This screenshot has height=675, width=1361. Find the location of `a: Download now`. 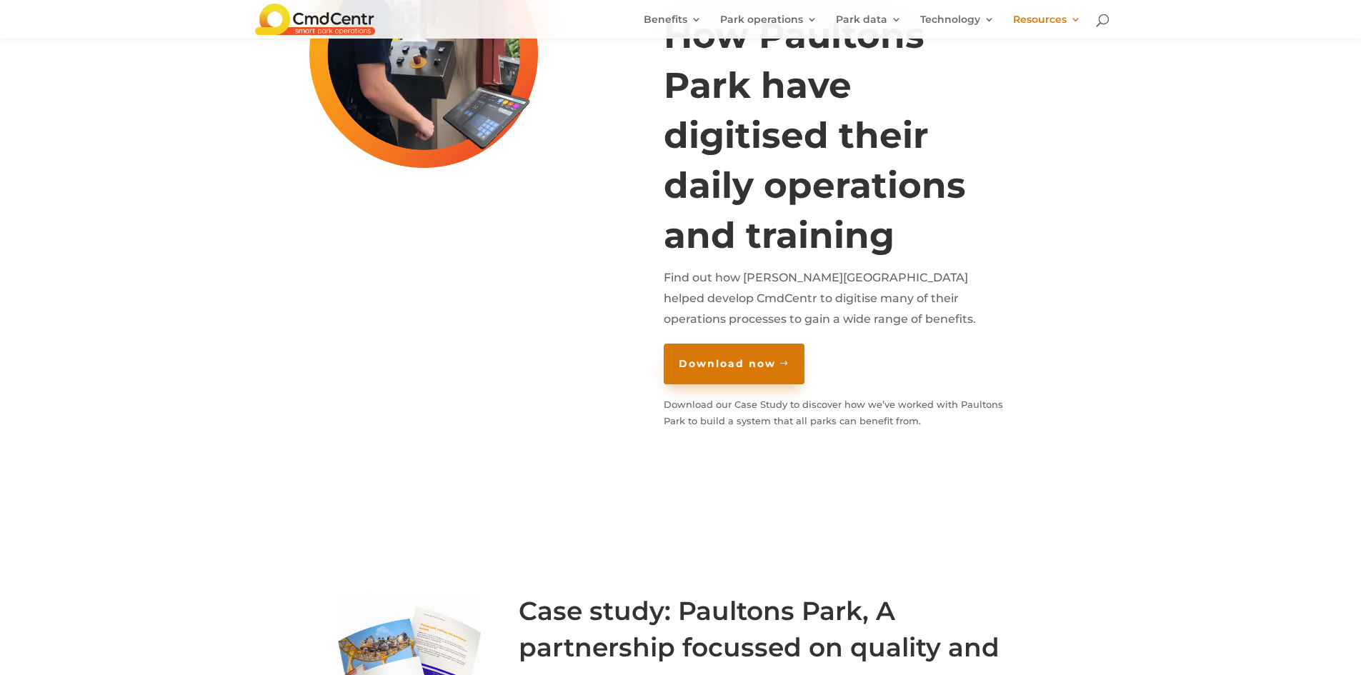

a: Download now is located at coordinates (734, 364).